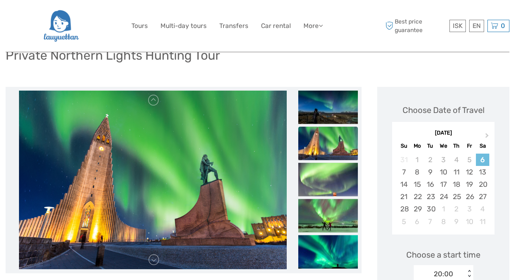 Image resolution: width=515 pixels, height=280 pixels. I want to click on img: aa009c36ac7940b588833f28ba0869f1_slider_thumbnail.jpeg, so click(328, 251).